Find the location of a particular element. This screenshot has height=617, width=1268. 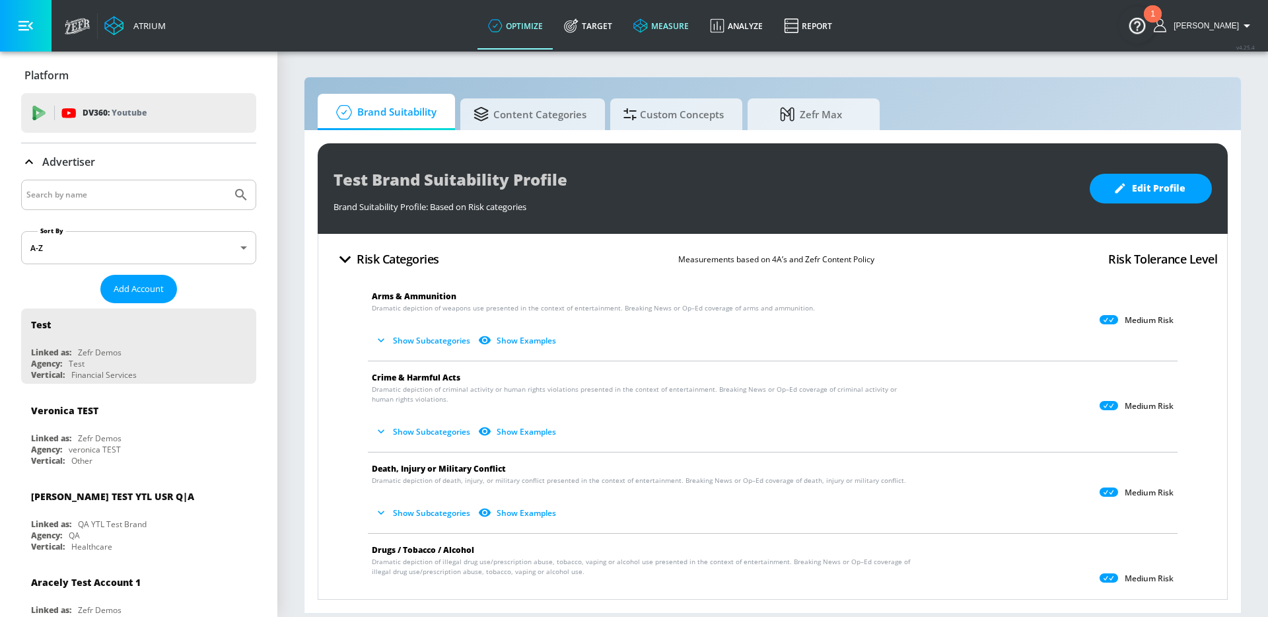

span: Dramatic depiction of illegal drug use/prescription abuse, tobacco, vaping or alcohol use present... is located at coordinates (645, 567).